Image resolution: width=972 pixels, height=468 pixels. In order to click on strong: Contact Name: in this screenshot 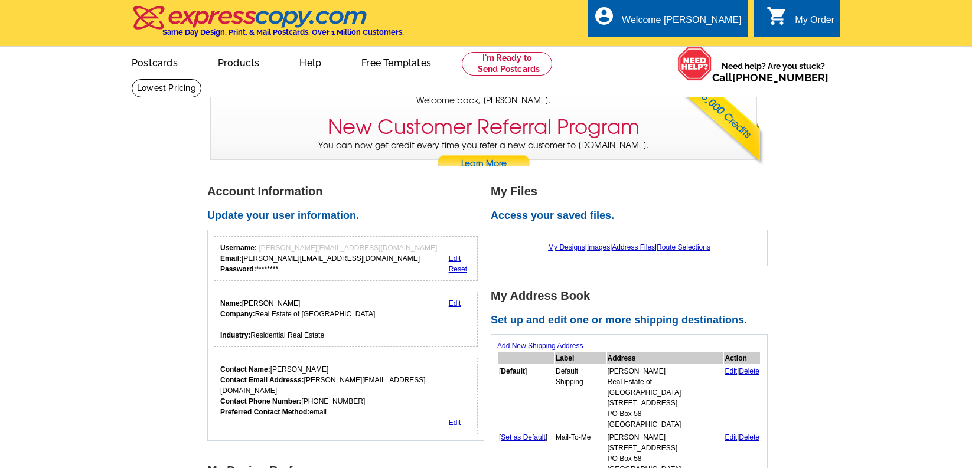, I will do `click(245, 370)`.